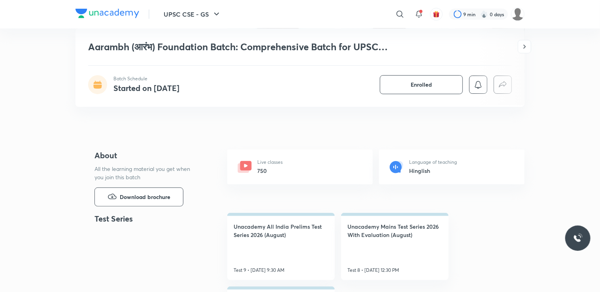 This screenshot has height=292, width=600. What do you see at coordinates (578, 238) in the screenshot?
I see `img: ttu` at bounding box center [578, 238].